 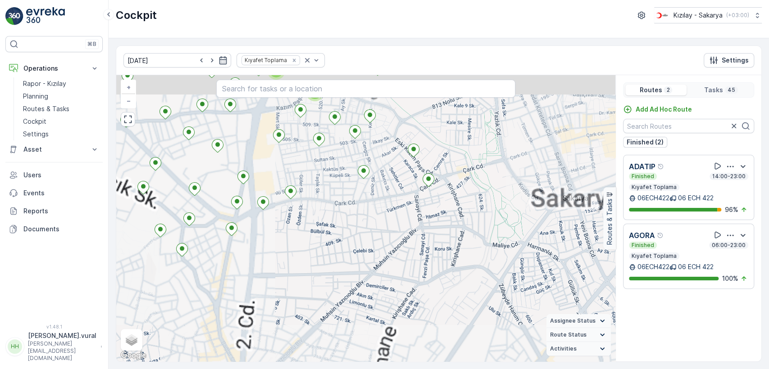 What do you see at coordinates (128, 101) in the screenshot?
I see `a: Zoom Out` at bounding box center [128, 101].